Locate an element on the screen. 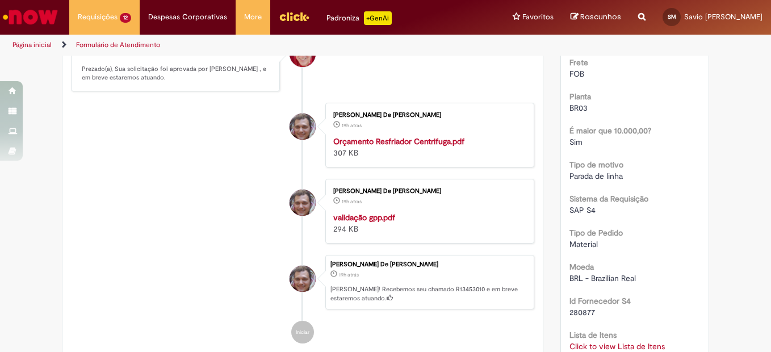 This screenshot has width=771, height=352. span: BRL - Brazilian Real is located at coordinates (603, 278).